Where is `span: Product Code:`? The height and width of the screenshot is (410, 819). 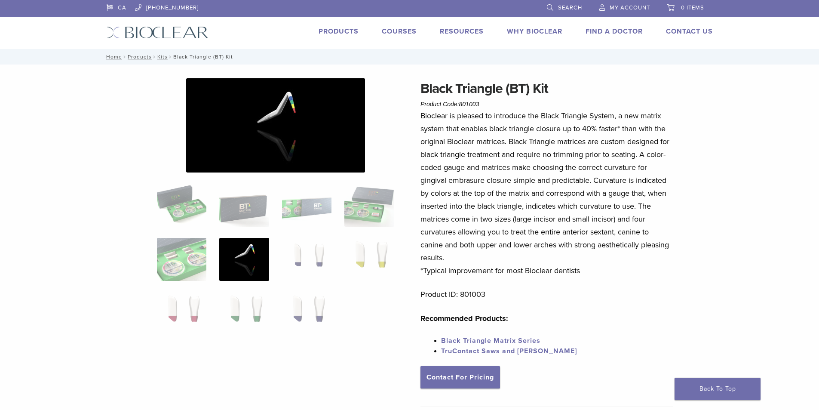
span: Product Code: is located at coordinates (450, 104).